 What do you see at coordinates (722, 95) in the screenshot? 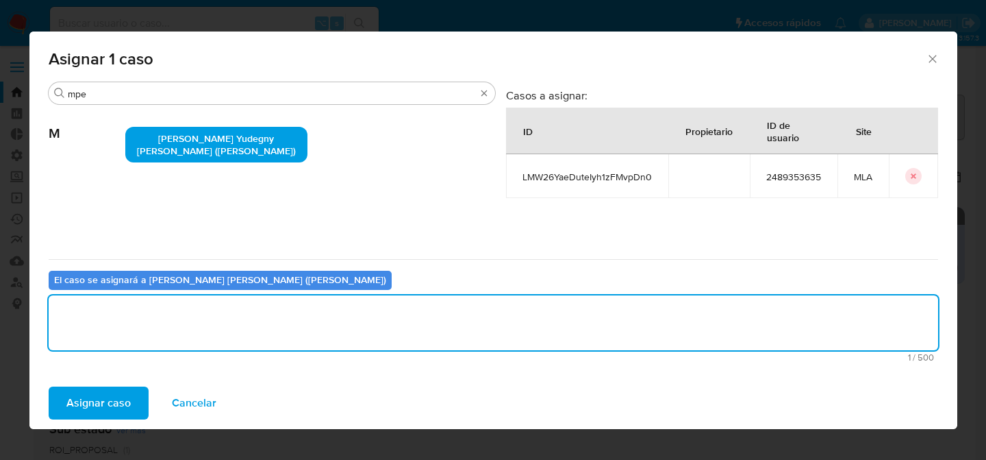
I see `h3: Casos a asignar:` at bounding box center [722, 95].